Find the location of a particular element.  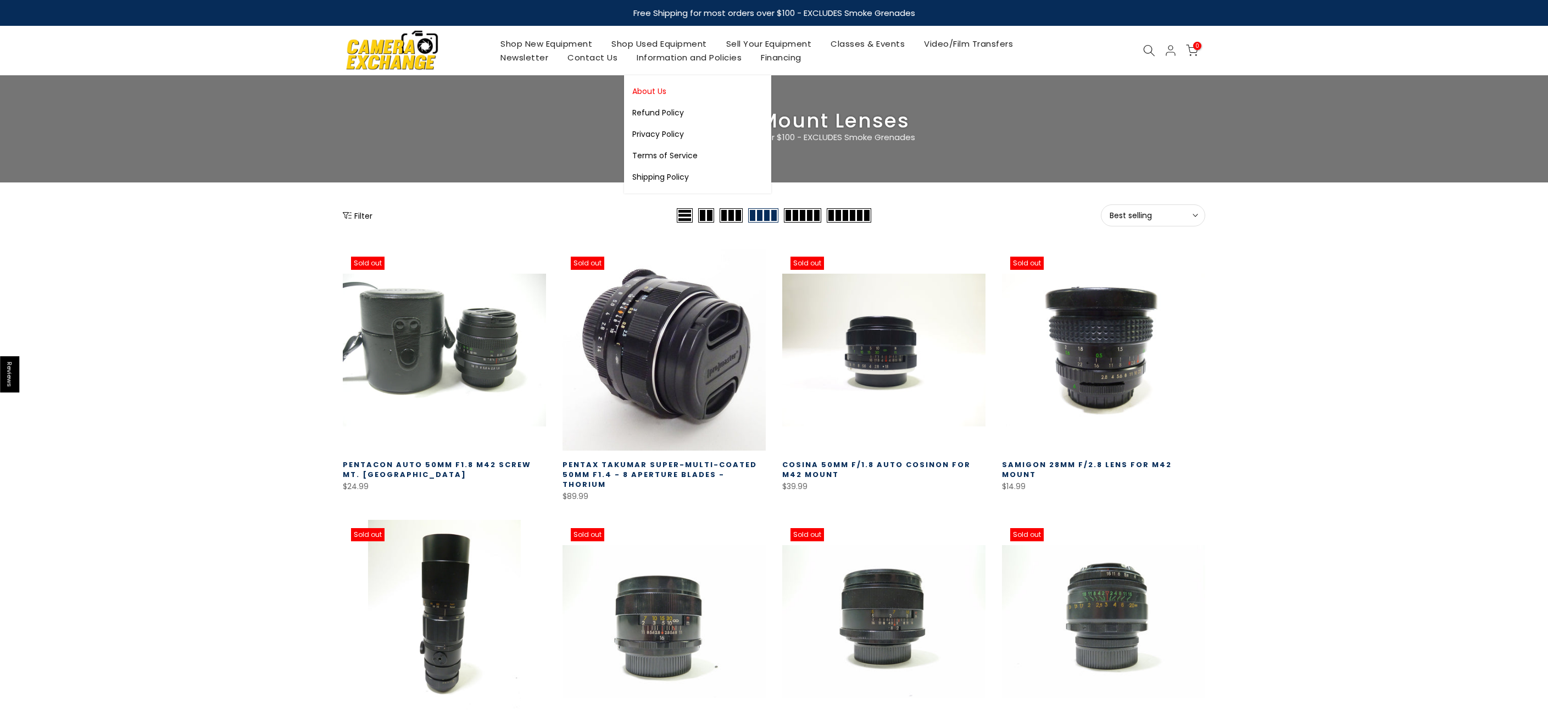

p: Free Shipping for most orders over $100 - EXCLUDES Smoke Grenades is located at coordinates (774, 137).